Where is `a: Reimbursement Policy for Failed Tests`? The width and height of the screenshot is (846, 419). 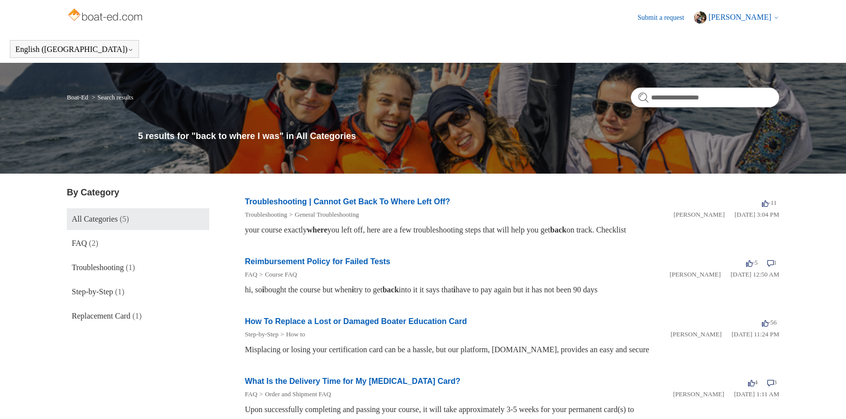 a: Reimbursement Policy for Failed Tests is located at coordinates (318, 261).